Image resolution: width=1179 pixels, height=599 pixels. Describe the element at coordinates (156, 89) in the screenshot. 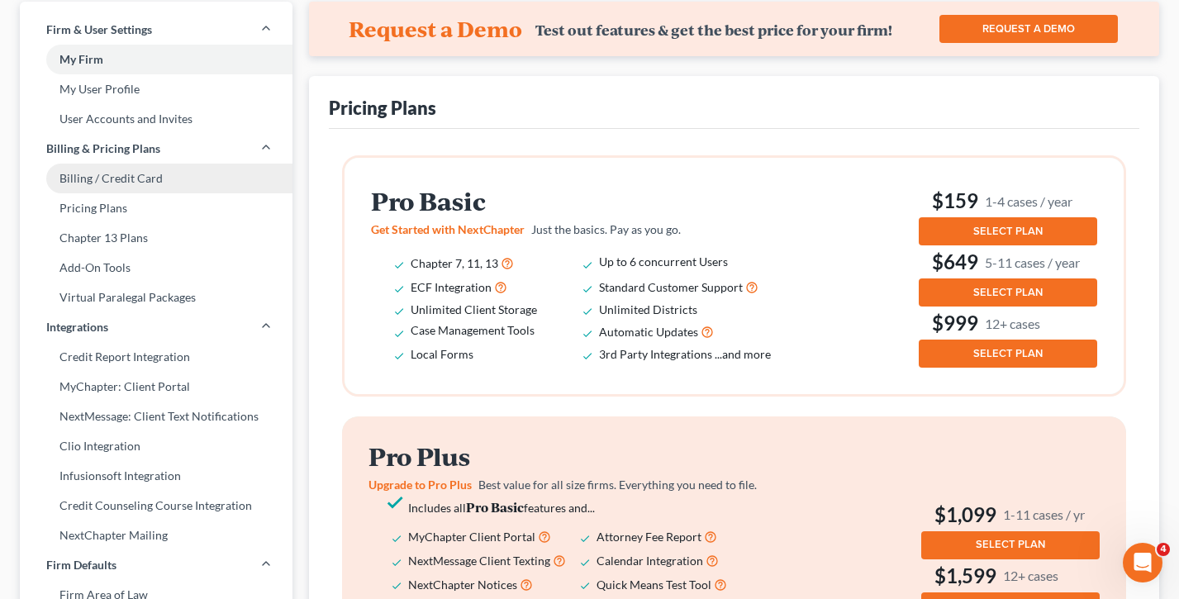

I see `a: My User Profile` at that location.